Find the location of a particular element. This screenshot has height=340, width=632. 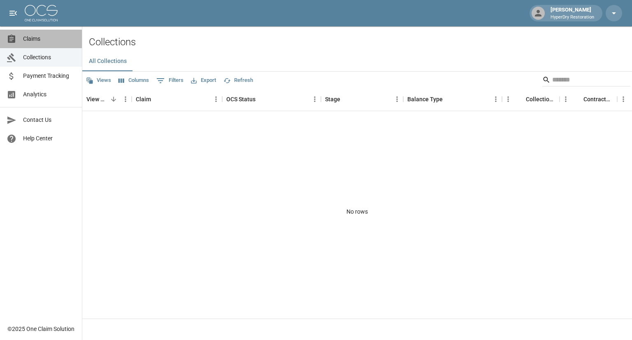

button: Export is located at coordinates (203, 80).